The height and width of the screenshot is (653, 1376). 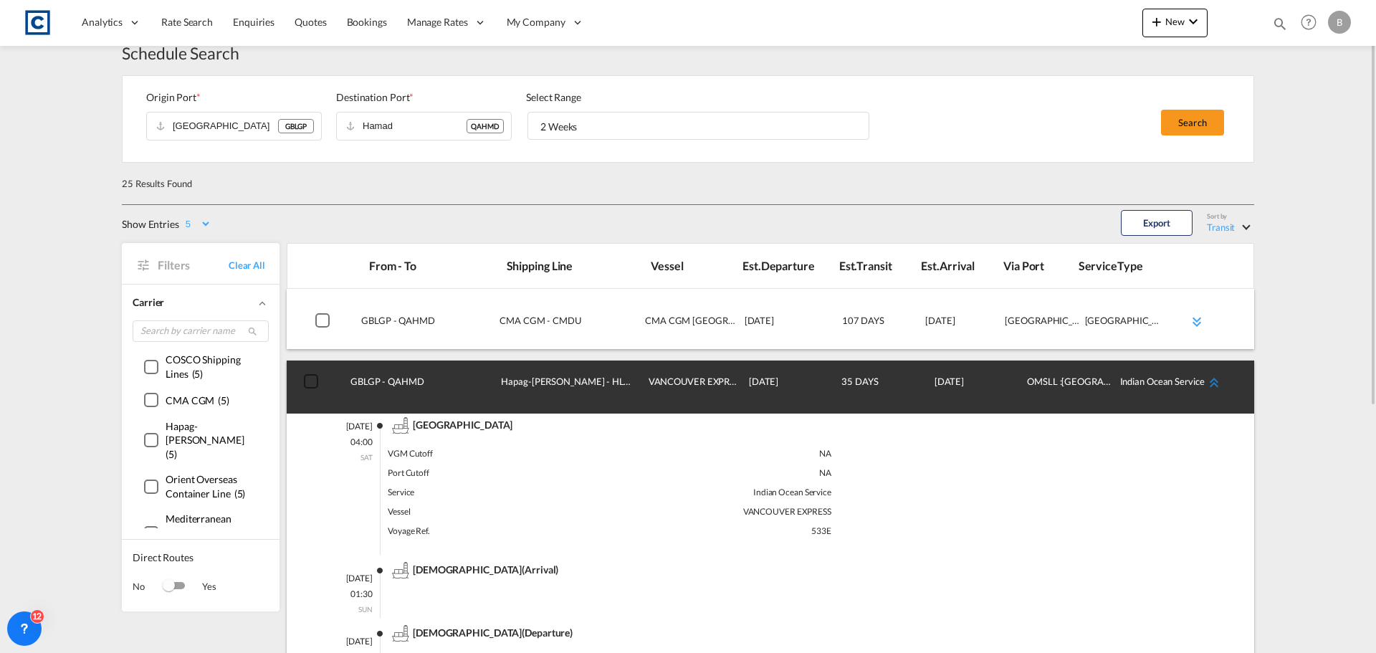 I want to click on span: COSCO Shipping Lines, so click(x=203, y=366).